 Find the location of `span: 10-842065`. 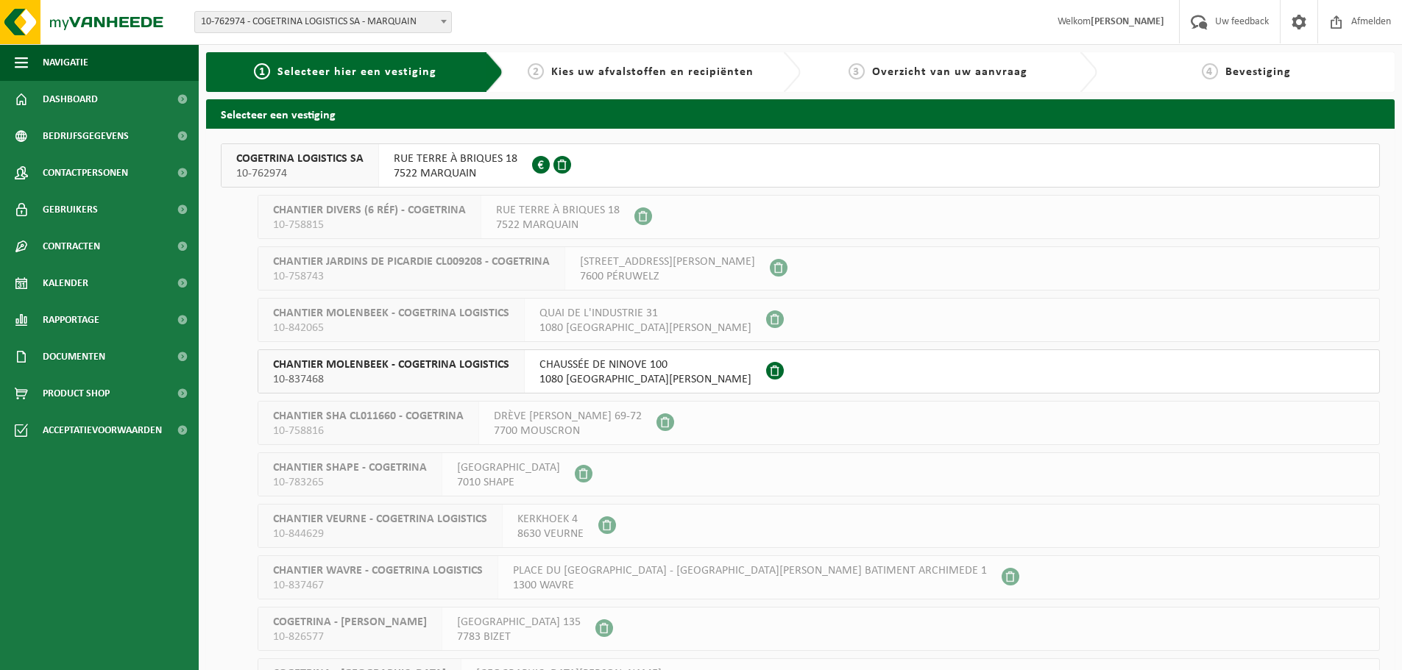

span: 10-842065 is located at coordinates (391, 328).